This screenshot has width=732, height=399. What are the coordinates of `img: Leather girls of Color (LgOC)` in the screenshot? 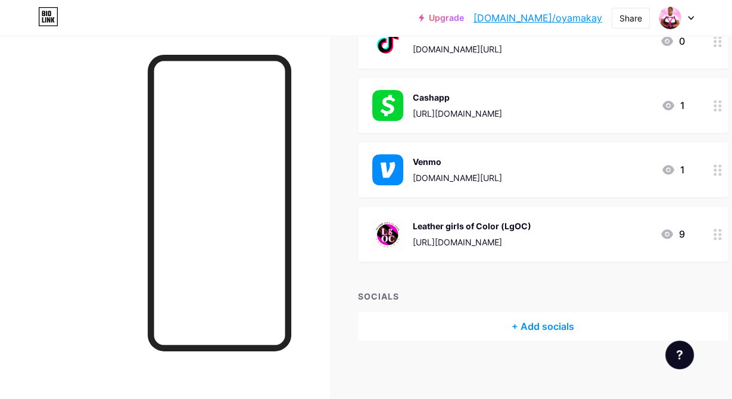 It's located at (388, 234).